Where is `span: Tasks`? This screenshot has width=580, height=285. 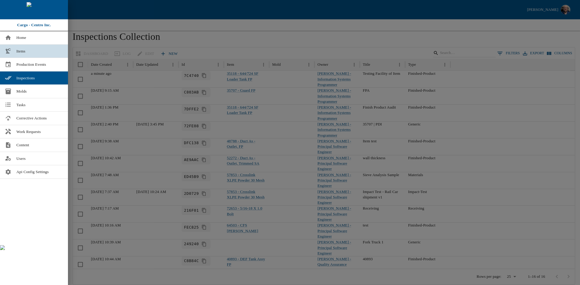 span: Tasks is located at coordinates (40, 105).